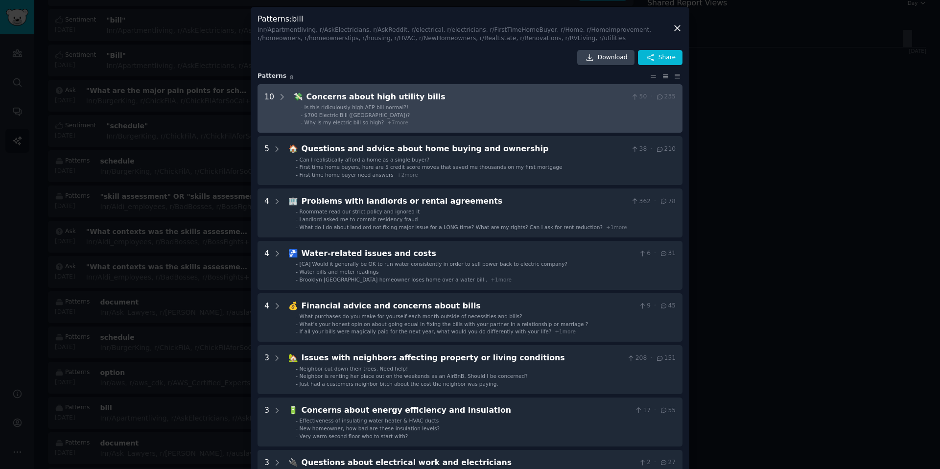 Image resolution: width=940 pixels, height=469 pixels. Describe the element at coordinates (370, 428) in the screenshot. I see `span: New homeowner, how bad are these insulation levels?` at that location.